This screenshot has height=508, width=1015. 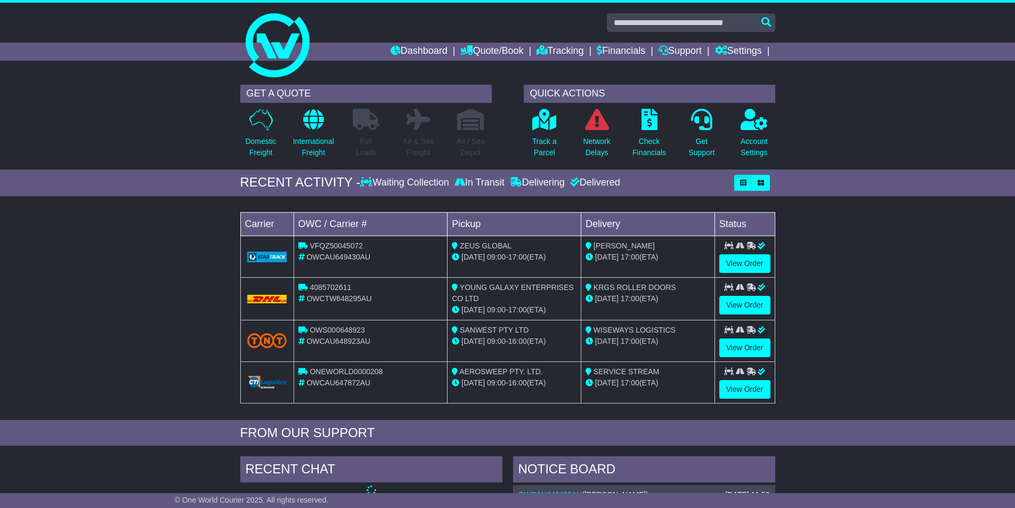 What do you see at coordinates (346, 371) in the screenshot?
I see `span: ONEWORLD0000208` at bounding box center [346, 371].